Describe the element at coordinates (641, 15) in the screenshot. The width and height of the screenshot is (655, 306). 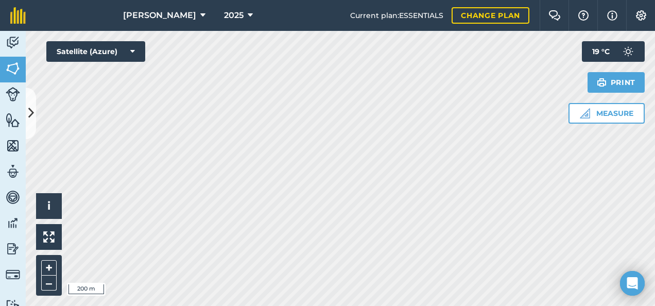
I see `img: A cog icon` at that location.